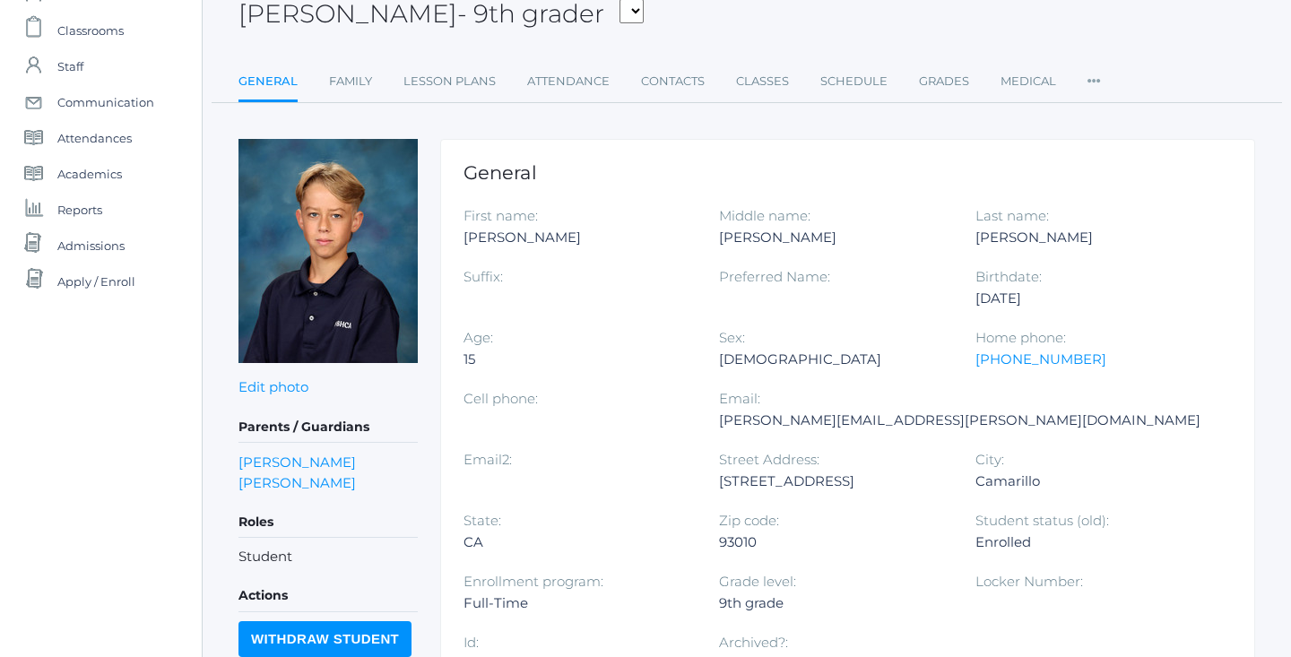  I want to click on a: General, so click(268, 83).